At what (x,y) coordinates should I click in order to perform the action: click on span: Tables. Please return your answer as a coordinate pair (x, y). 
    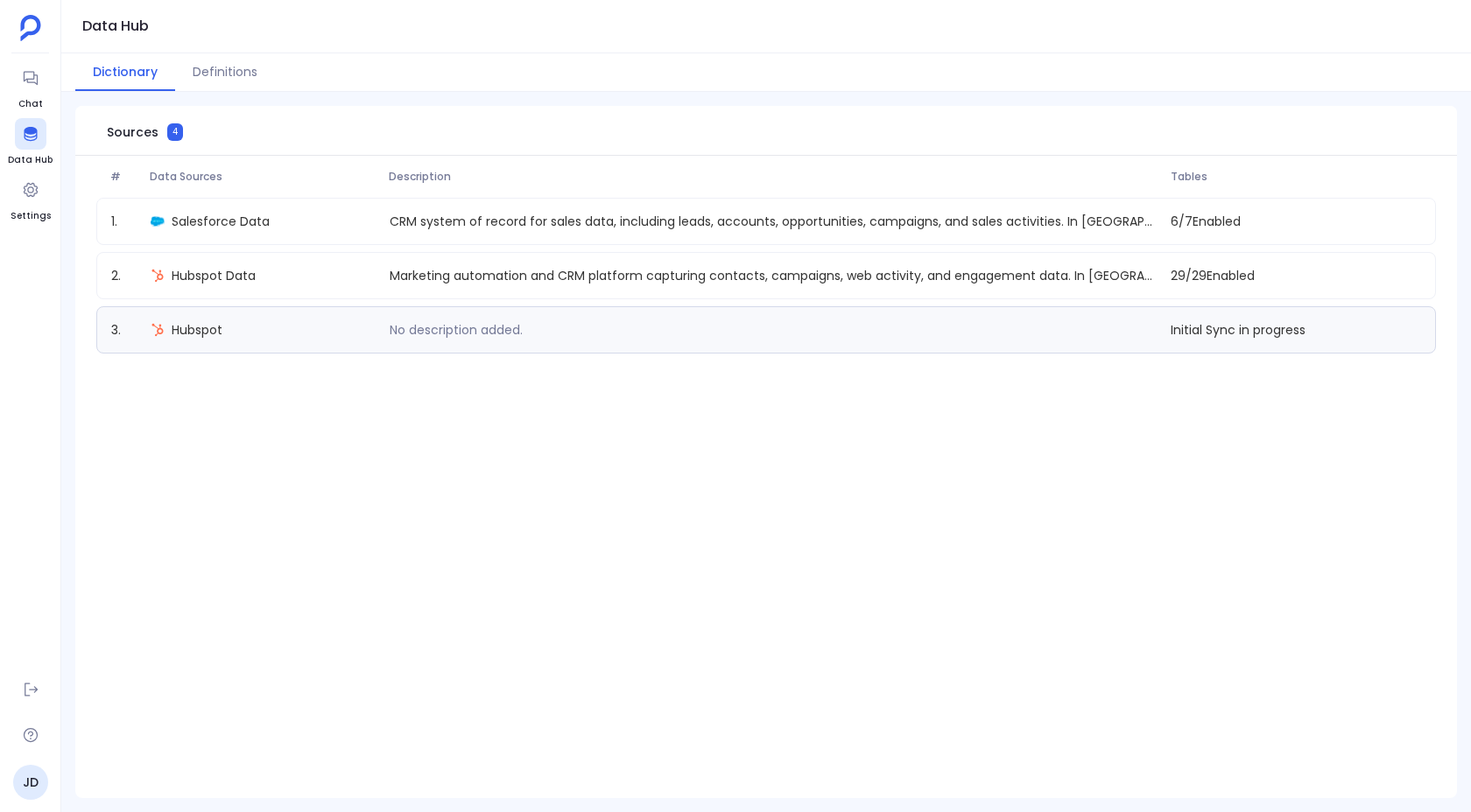
    Looking at the image, I should click on (1296, 177).